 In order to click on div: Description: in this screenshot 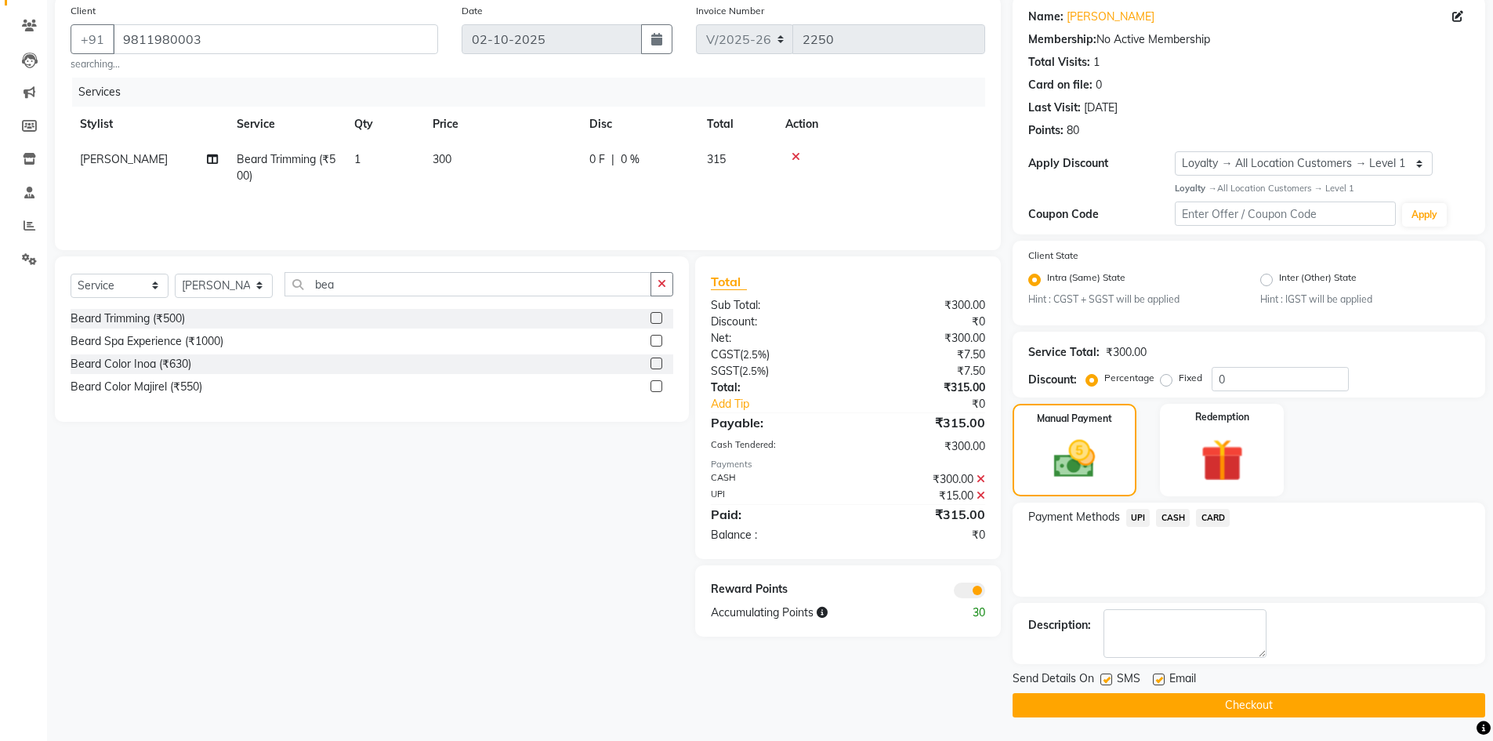, I will do `click(1060, 625)`.